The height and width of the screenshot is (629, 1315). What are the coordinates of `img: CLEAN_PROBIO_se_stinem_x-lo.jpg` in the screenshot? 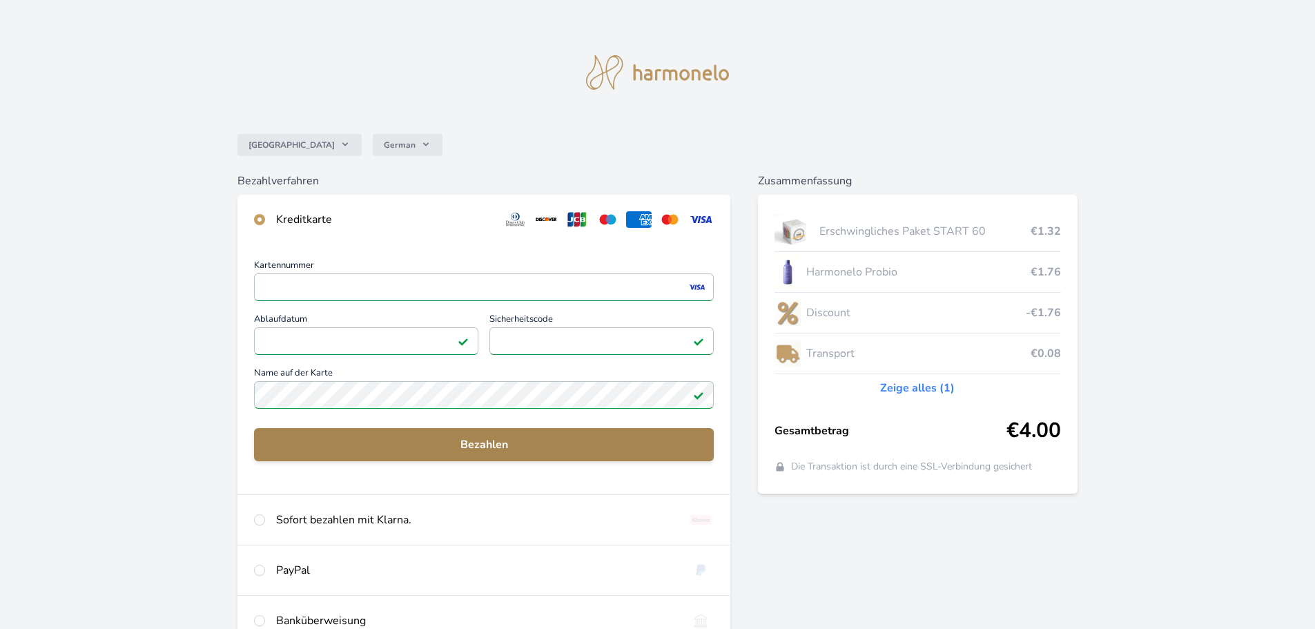 It's located at (788, 272).